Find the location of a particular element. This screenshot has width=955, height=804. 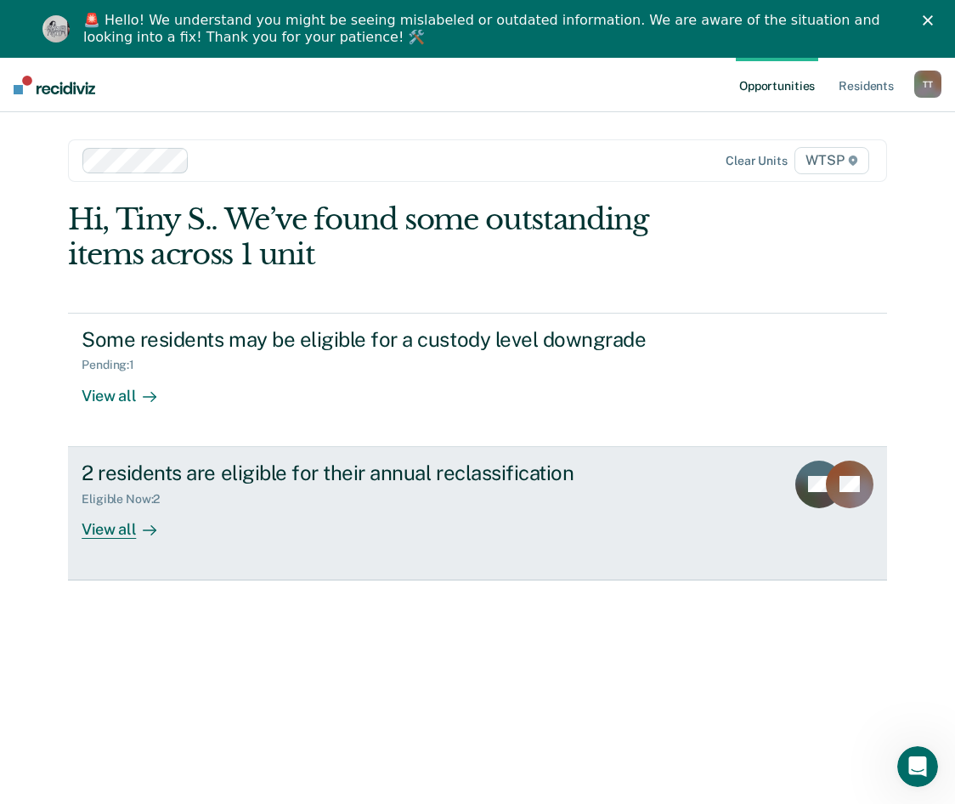

a: Some residents may be eligible for a custody level downgradePending:1View all is located at coordinates (477, 380).